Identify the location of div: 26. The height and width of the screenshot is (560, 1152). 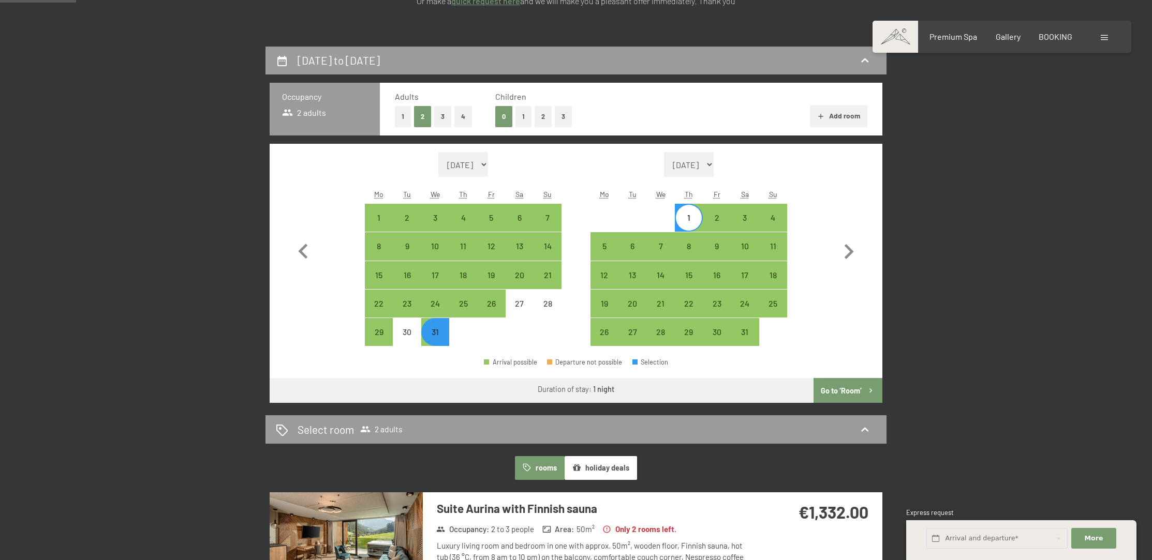
(604, 341).